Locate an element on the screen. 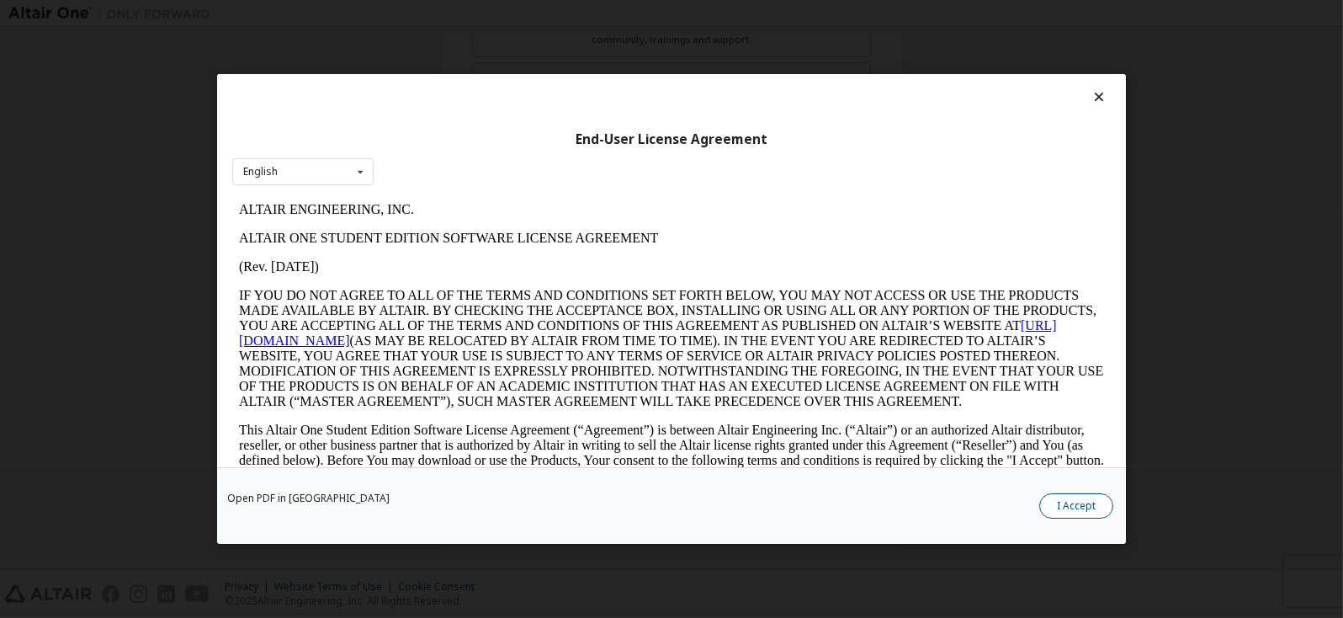 This screenshot has width=1343, height=618. p: This Altair One Student Edition Software License Agreement (“Agreement”) is between Altair Engine... is located at coordinates (439, 258).